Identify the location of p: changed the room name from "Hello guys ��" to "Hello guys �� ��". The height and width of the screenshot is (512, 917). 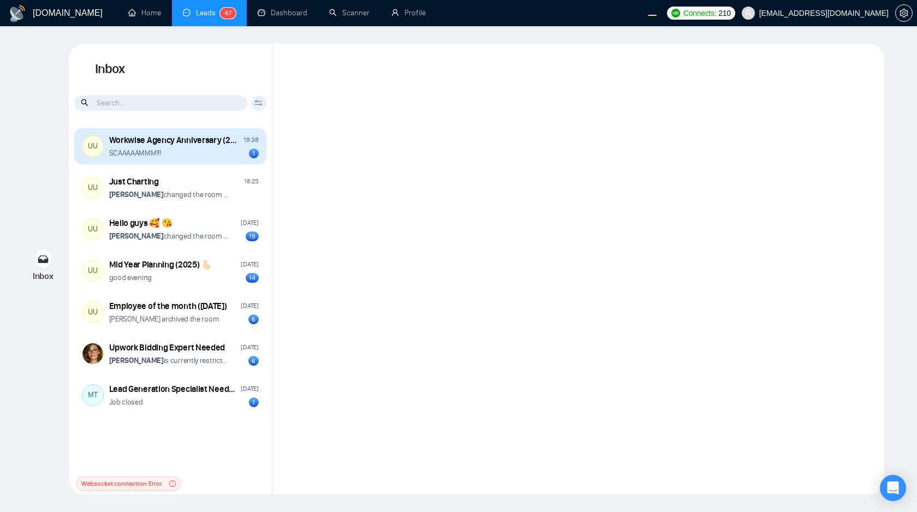
(169, 236).